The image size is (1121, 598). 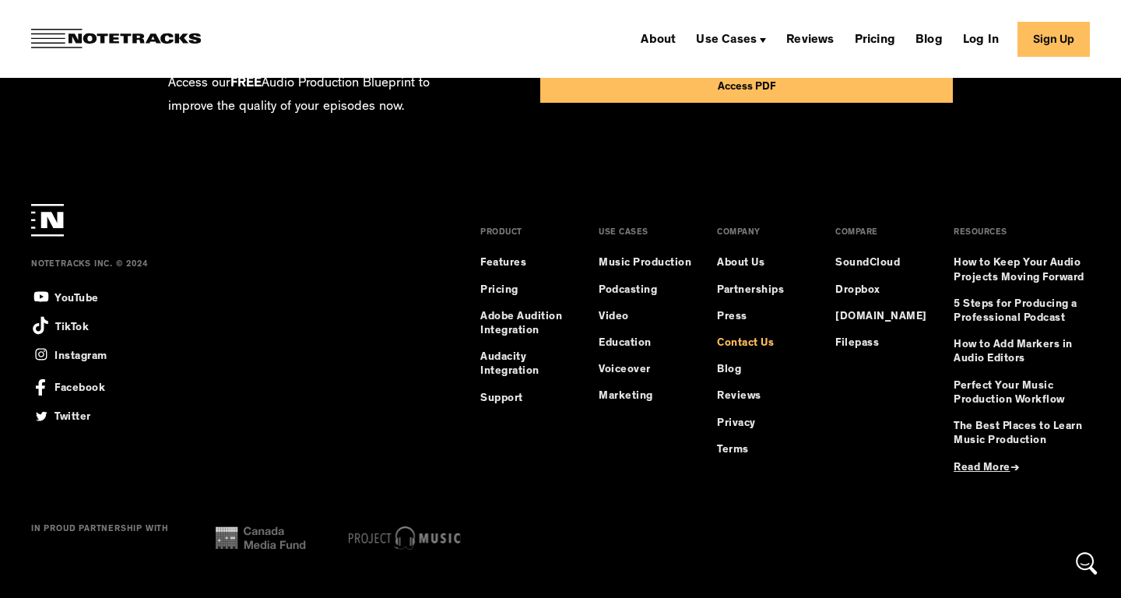 I want to click on div: USE CASES, so click(x=623, y=242).